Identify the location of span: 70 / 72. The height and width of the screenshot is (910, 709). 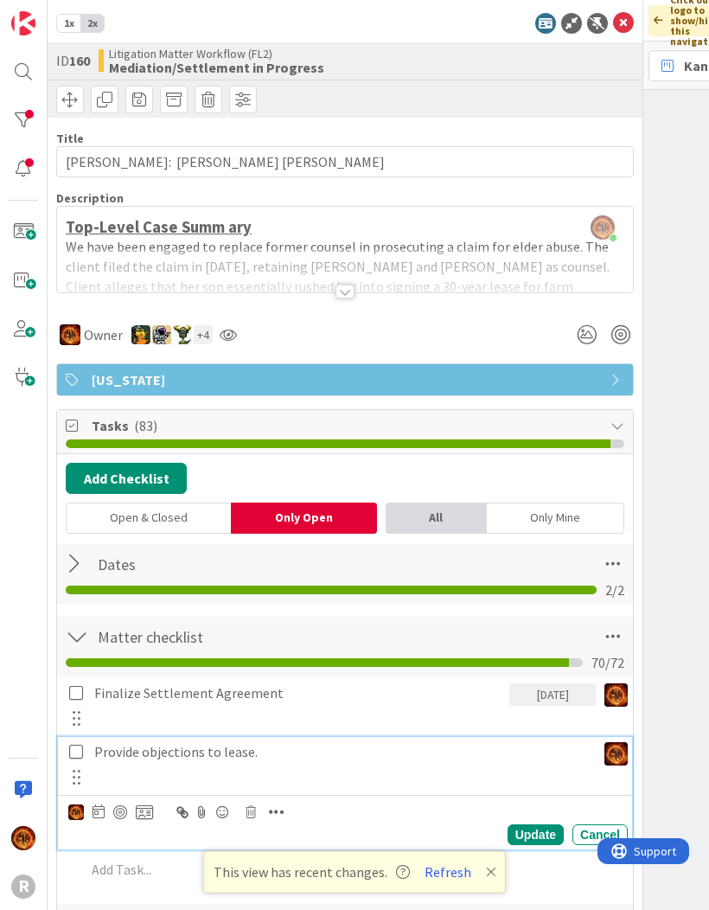
(608, 663).